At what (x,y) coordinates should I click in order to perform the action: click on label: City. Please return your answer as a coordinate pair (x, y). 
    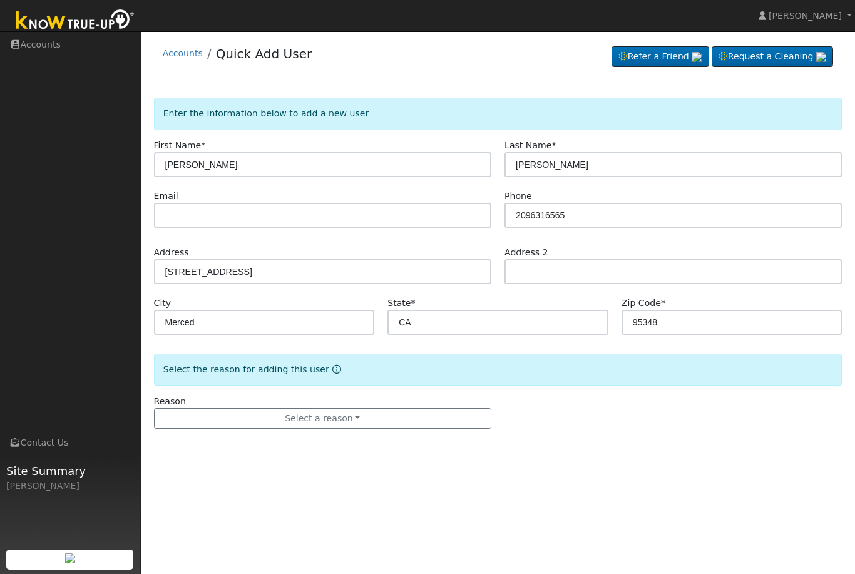
    Looking at the image, I should click on (163, 303).